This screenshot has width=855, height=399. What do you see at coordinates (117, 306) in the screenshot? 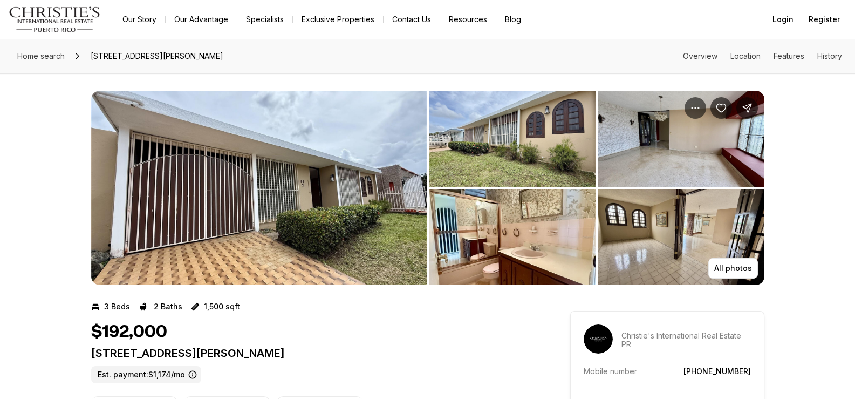
I see `p: 3 Beds` at bounding box center [117, 306].